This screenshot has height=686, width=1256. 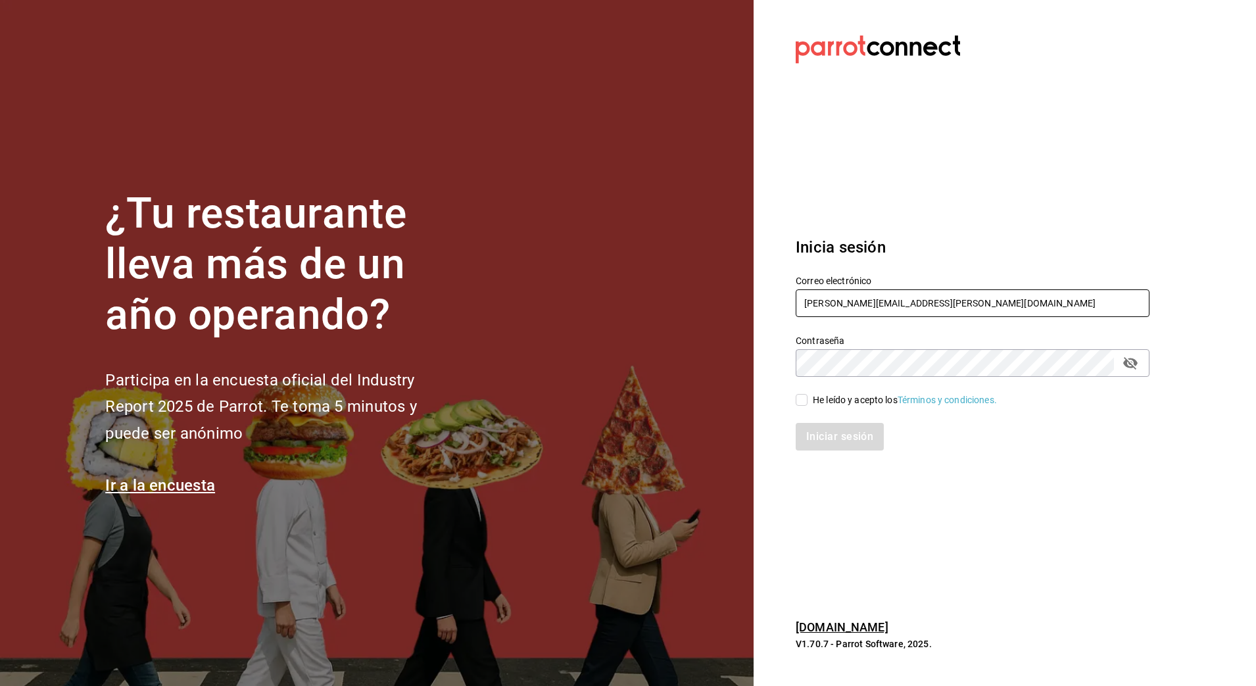 I want to click on label: Contraseña, so click(x=973, y=341).